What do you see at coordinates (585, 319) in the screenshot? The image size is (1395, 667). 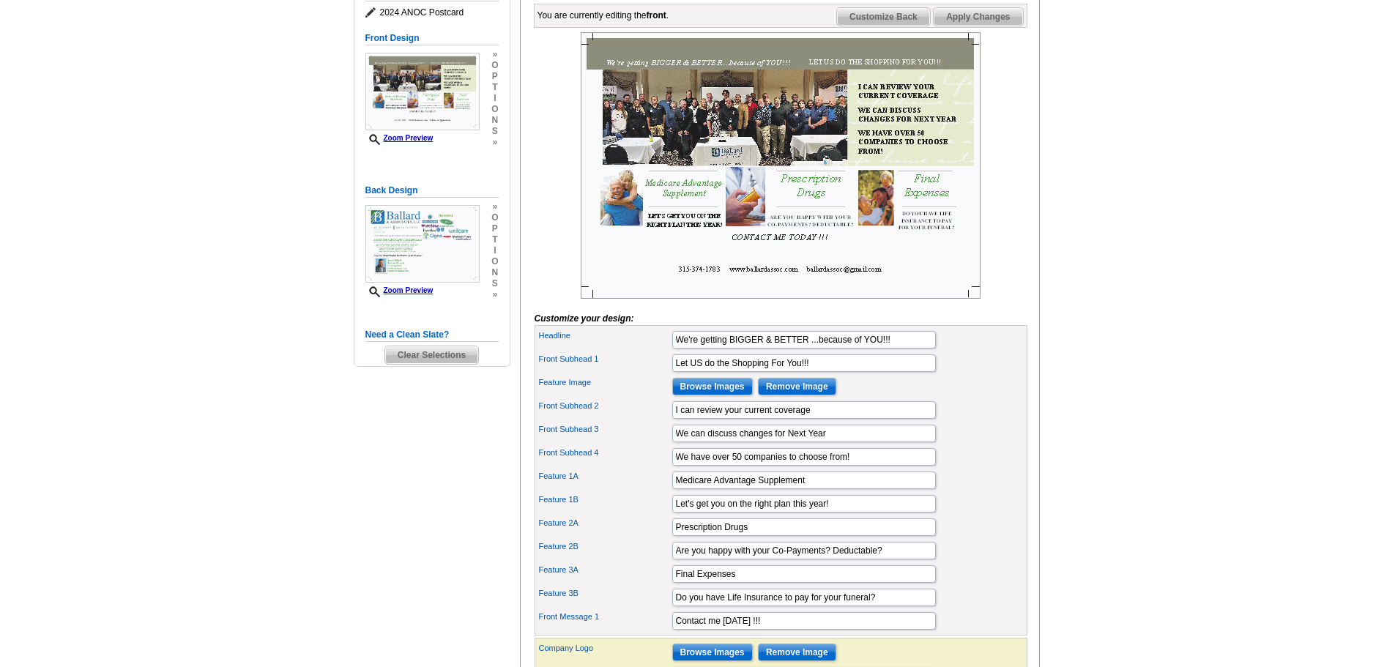 I see `i: Customize your design:` at bounding box center [585, 319].